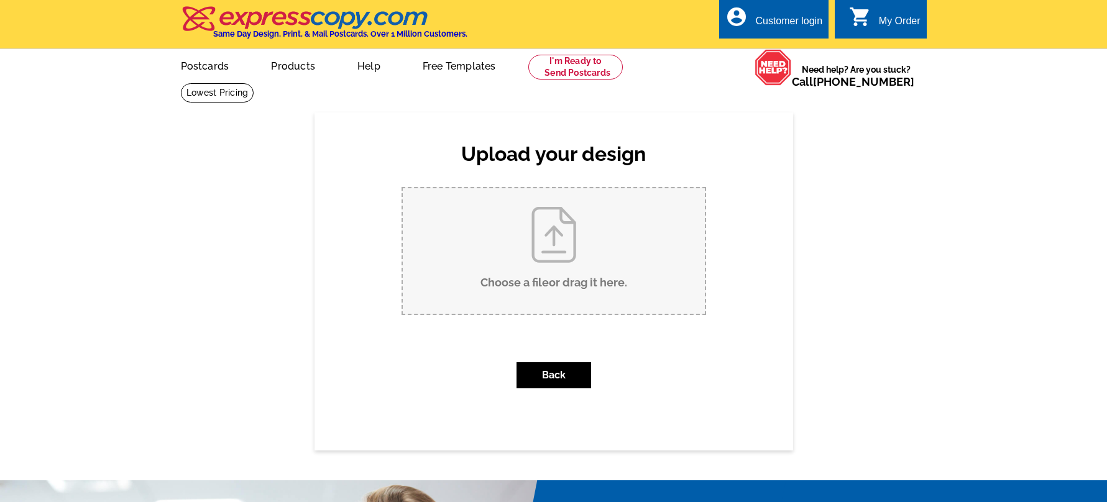 The width and height of the screenshot is (1107, 502). What do you see at coordinates (853, 81) in the screenshot?
I see `span: Call` at bounding box center [853, 81].